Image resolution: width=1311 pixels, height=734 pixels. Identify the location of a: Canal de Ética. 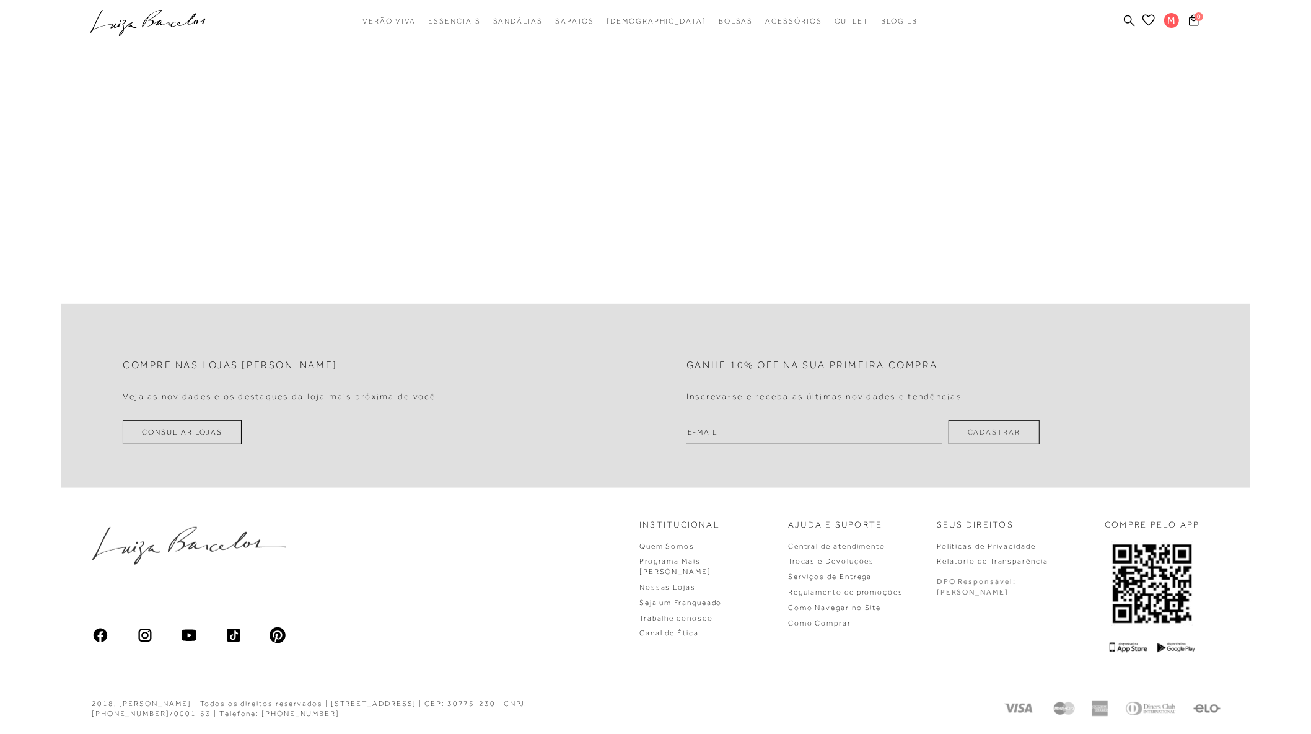
(669, 633).